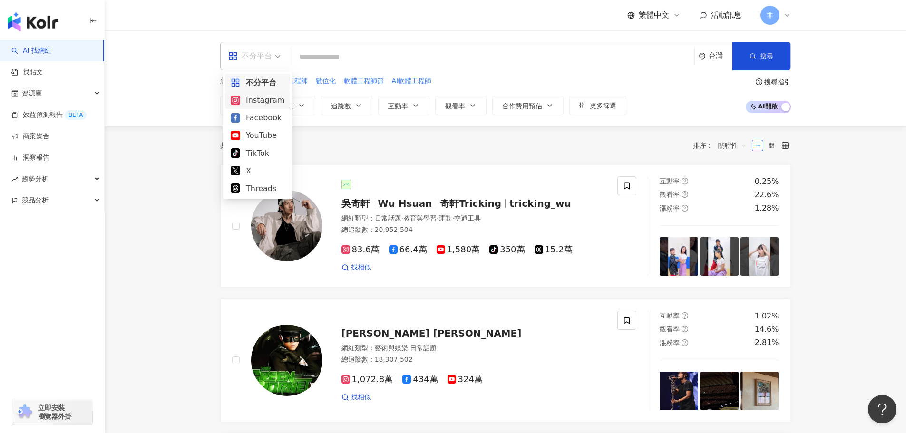 The width and height of the screenshot is (906, 433). Describe the element at coordinates (391, 348) in the screenshot. I see `span: 藝術與娛樂` at that location.